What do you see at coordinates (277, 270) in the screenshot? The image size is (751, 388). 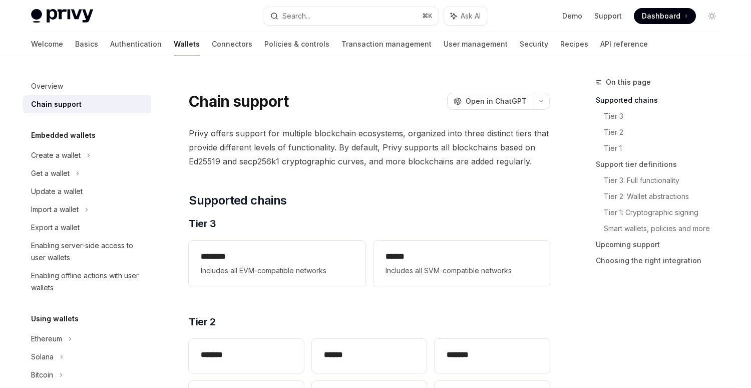 I see `span: Includes all EVM-compatible networks` at bounding box center [277, 270].